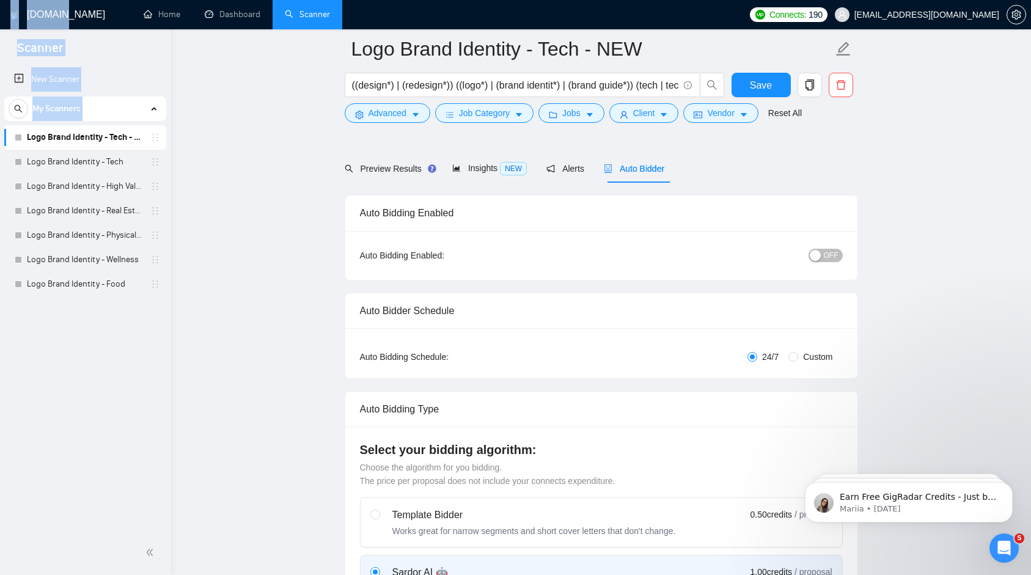  I want to click on div: Works great for narrow segments and short cover letters that don't change., so click(534, 531).